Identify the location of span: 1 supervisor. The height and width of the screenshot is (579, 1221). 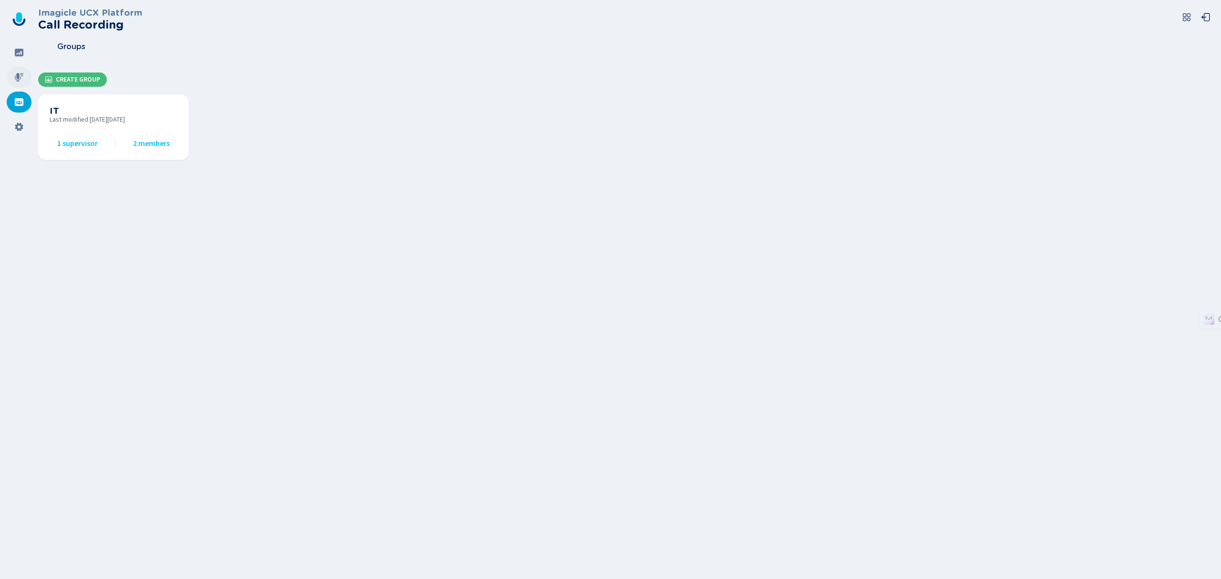
(77, 144).